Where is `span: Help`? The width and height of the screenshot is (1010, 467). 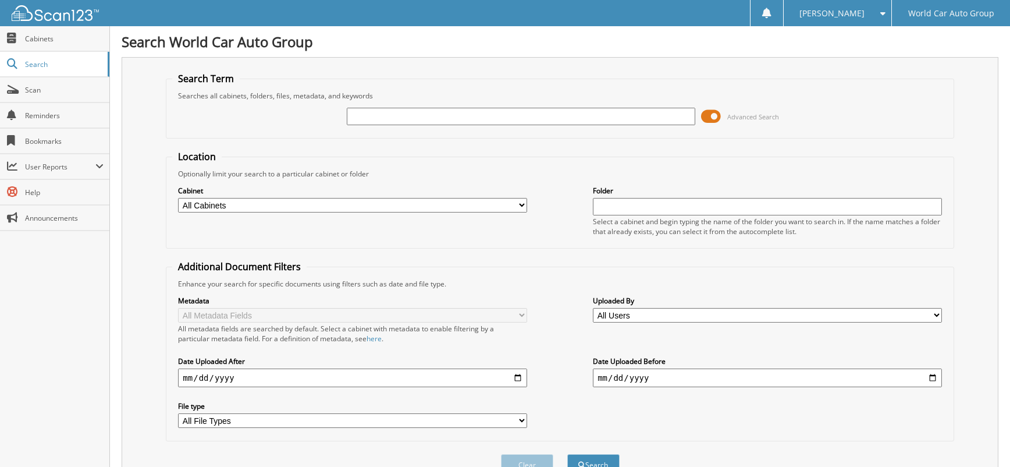
span: Help is located at coordinates (64, 192).